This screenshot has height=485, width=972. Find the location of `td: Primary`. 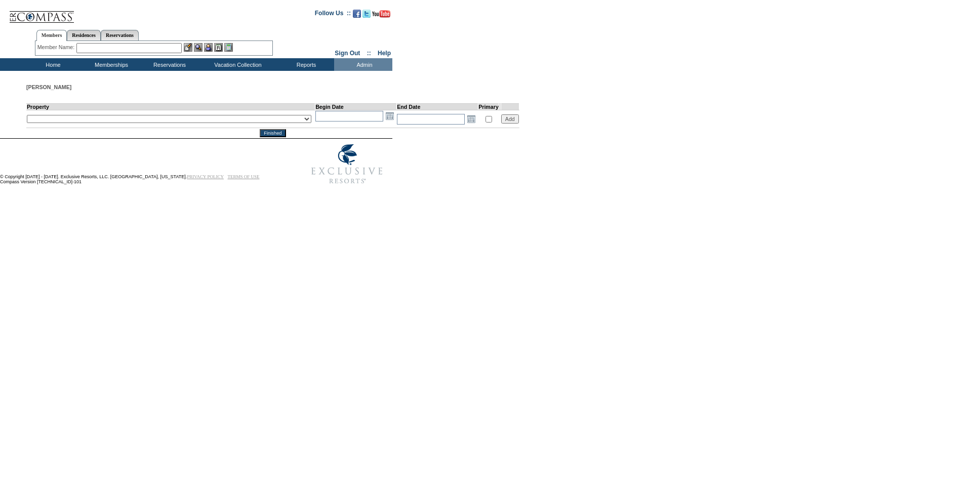

td: Primary is located at coordinates (489, 107).